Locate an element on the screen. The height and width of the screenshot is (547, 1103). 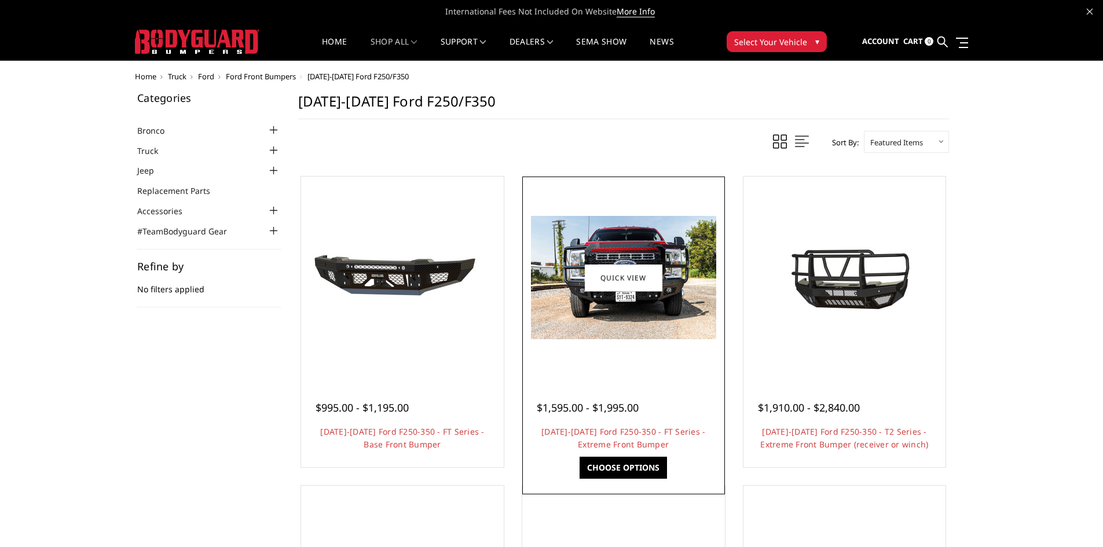
a: 2023-2025 Ford F250-350 - FT Series - Base Front Bumper is located at coordinates (402, 278).